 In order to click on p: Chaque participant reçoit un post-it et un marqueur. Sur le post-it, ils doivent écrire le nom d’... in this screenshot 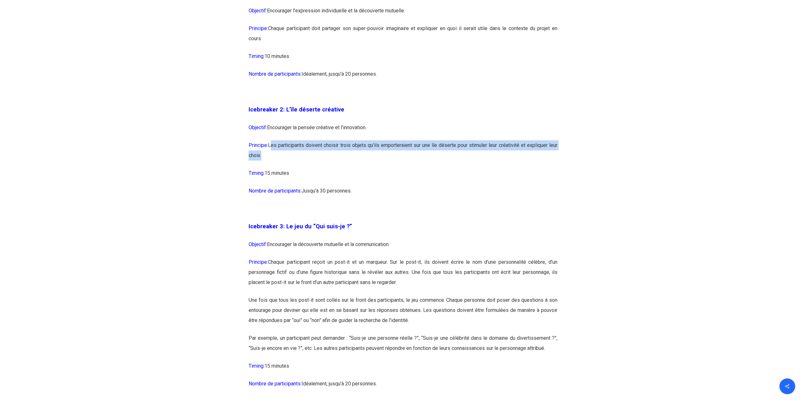, I will do `click(403, 276)`.